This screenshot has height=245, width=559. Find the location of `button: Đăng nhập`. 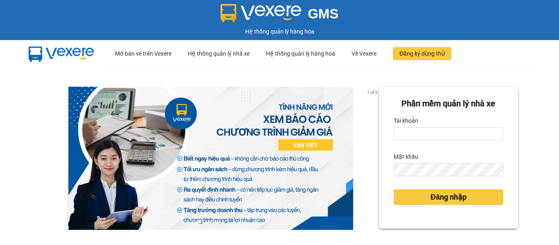

button: Đăng nhập is located at coordinates (449, 197).